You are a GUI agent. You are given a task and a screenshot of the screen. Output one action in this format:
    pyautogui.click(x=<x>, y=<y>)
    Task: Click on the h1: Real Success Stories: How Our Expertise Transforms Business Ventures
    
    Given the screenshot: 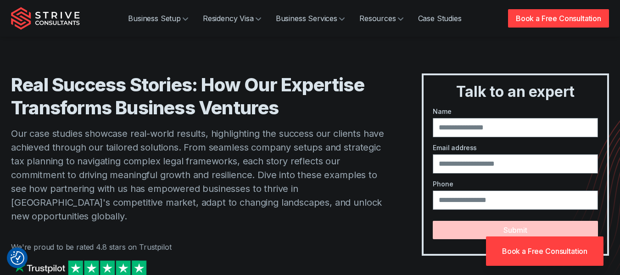 What is the action you would take?
    pyautogui.click(x=198, y=96)
    